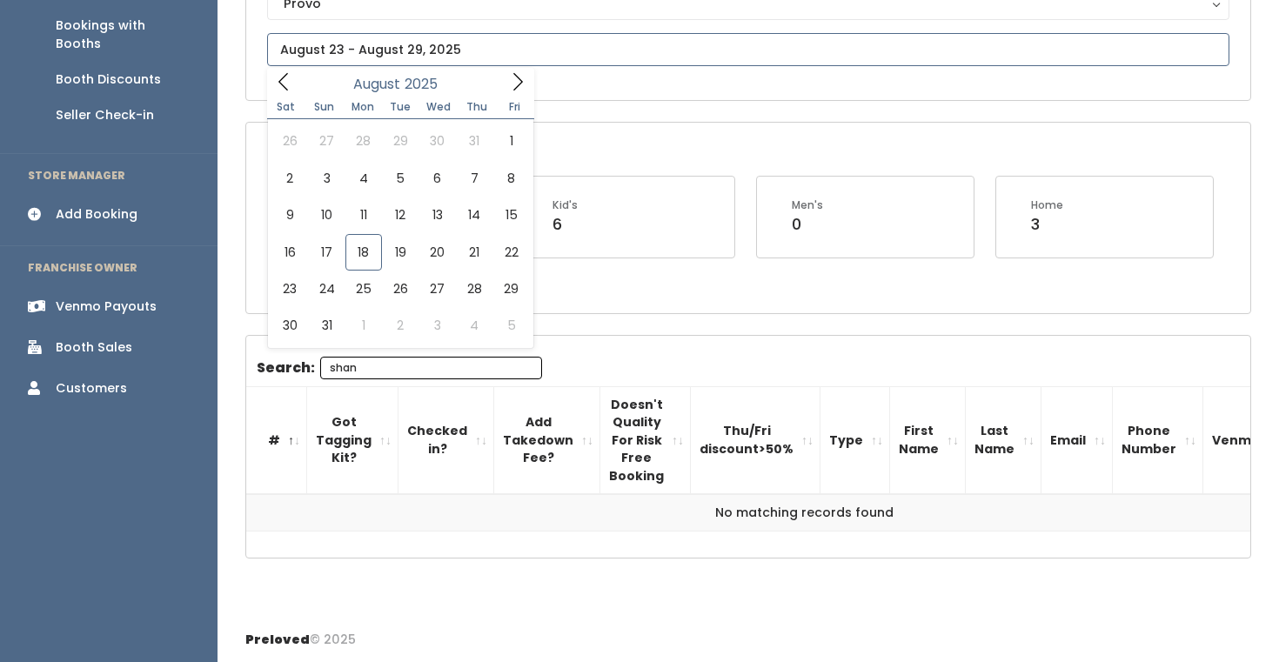  Describe the element at coordinates (1047, 225) in the screenshot. I see `div: 3` at that location.